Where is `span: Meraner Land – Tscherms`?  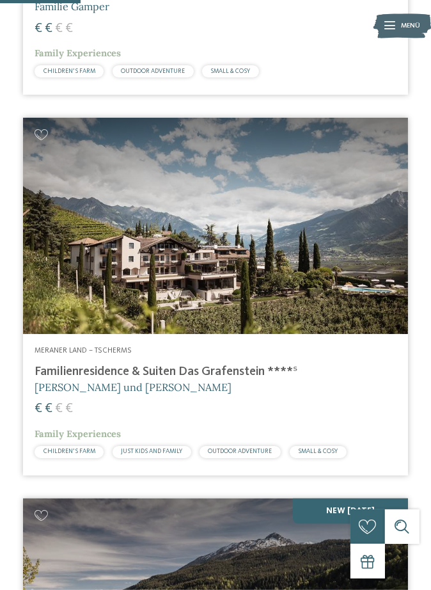
span: Meraner Land – Tscherms is located at coordinates (83, 351).